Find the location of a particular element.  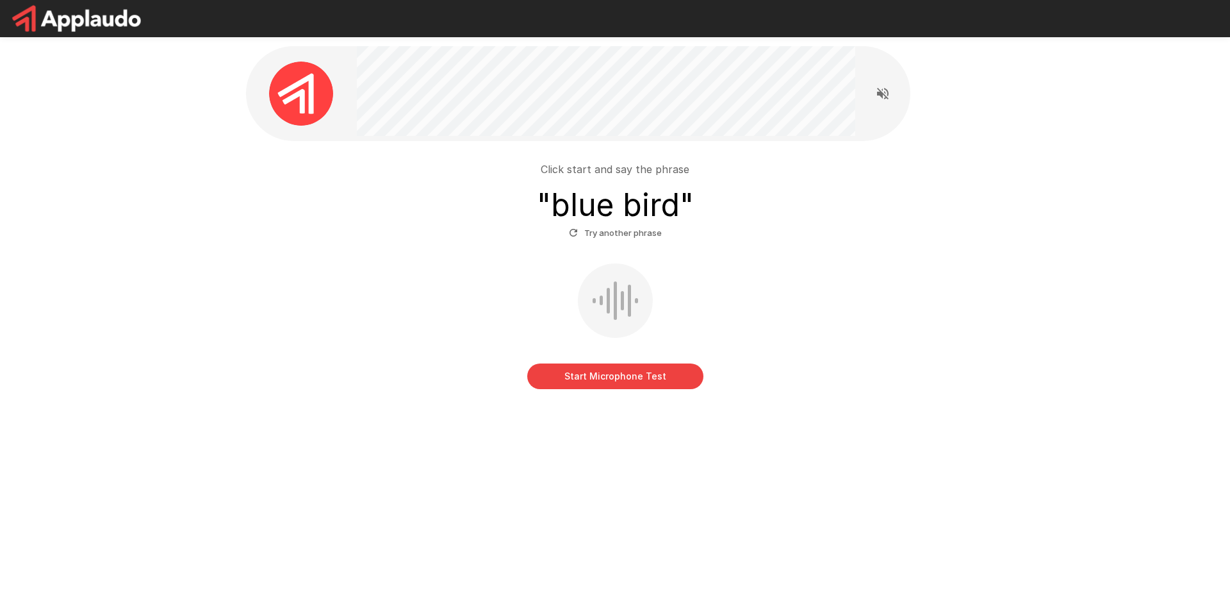

button: Start Microphone Test is located at coordinates (615, 376).